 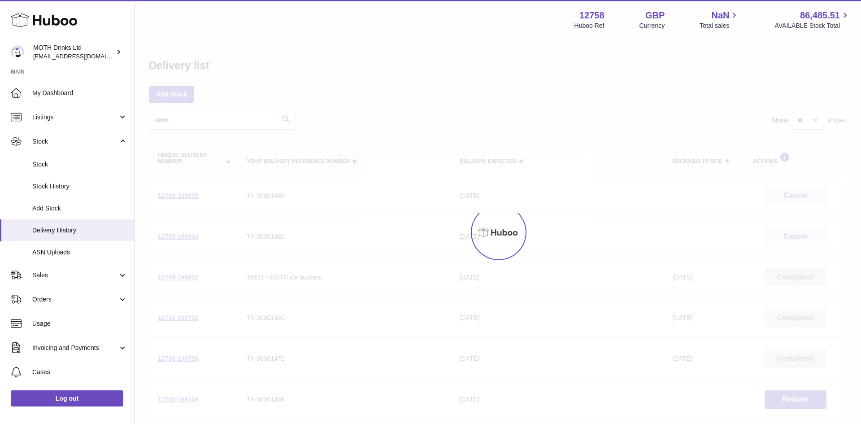 I want to click on span: ASN Uploads, so click(x=80, y=252).